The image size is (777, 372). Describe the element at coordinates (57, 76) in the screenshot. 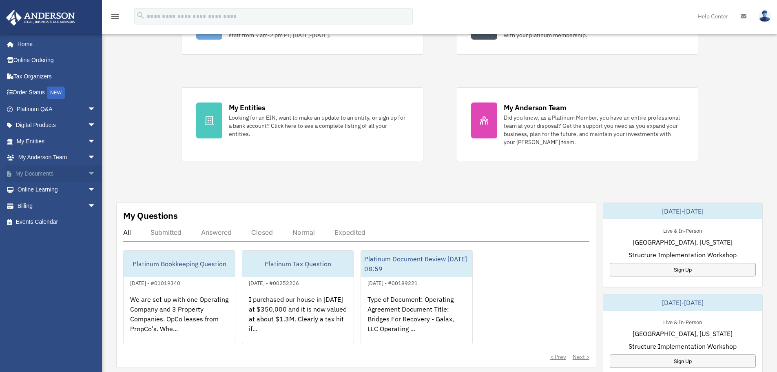

I see `a: Tax Organizers` at that location.